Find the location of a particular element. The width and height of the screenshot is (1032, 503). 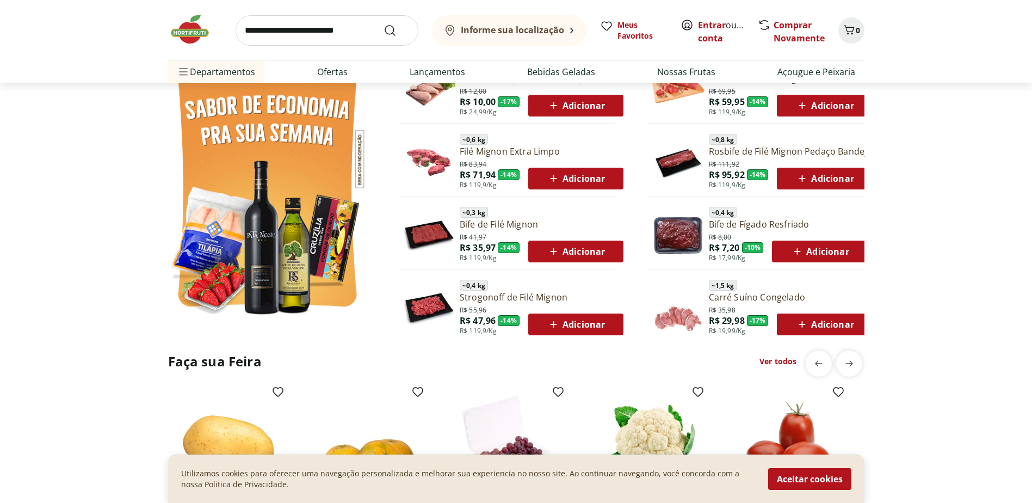

a: Meus Favoritos is located at coordinates (634, 30).